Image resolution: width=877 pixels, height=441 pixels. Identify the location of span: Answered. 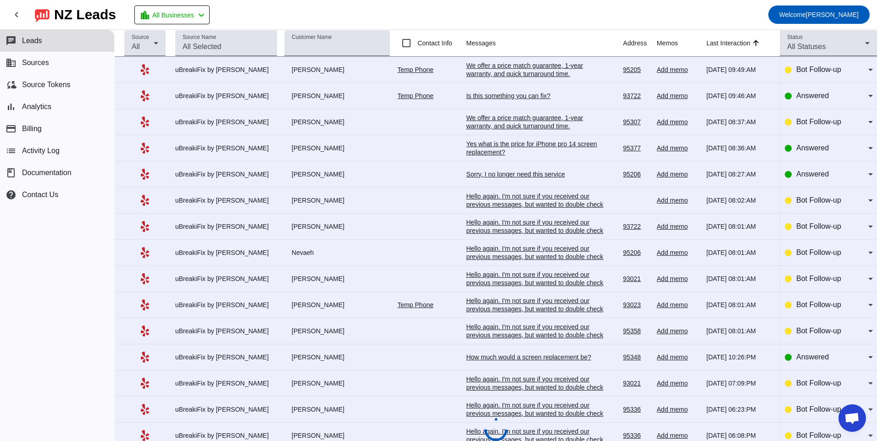
(812, 148).